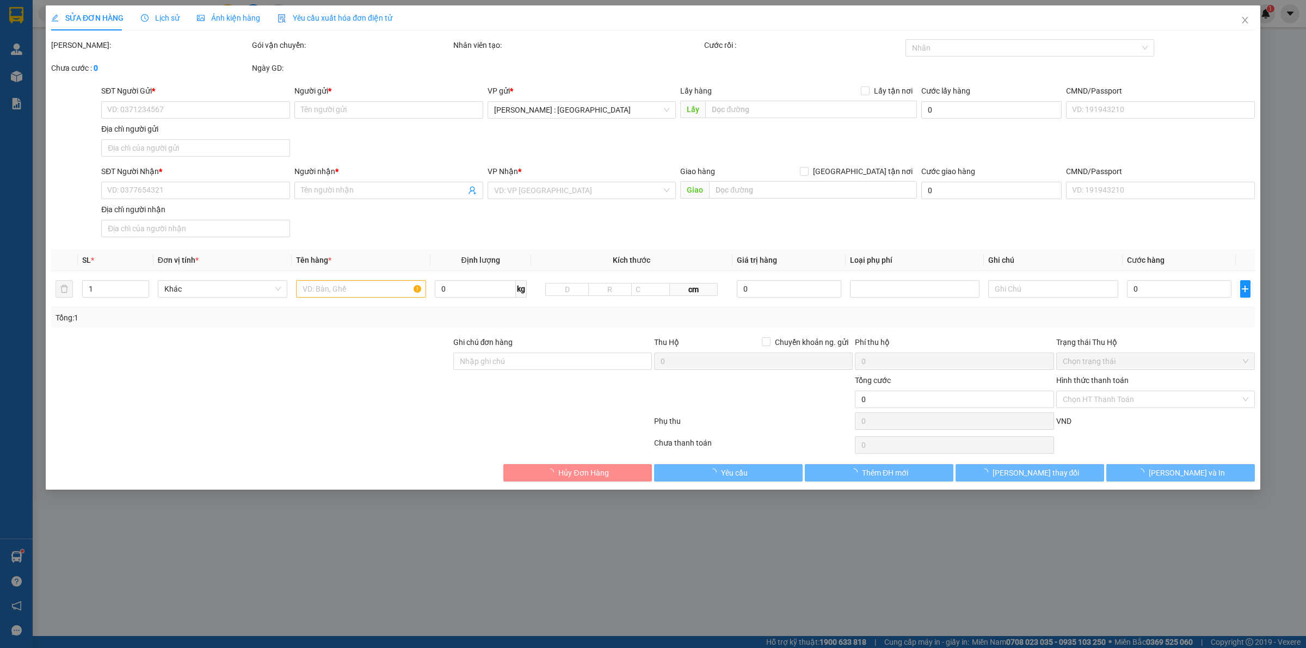 This screenshot has height=648, width=1306. Describe the element at coordinates (694, 290) in the screenshot. I see `span: cm` at that location.